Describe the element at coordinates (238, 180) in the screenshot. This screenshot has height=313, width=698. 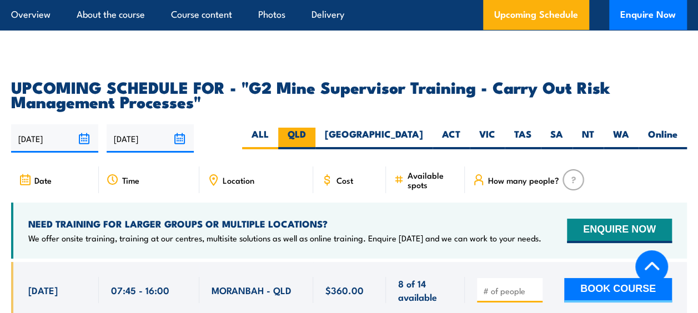
I see `span: Location` at that location.